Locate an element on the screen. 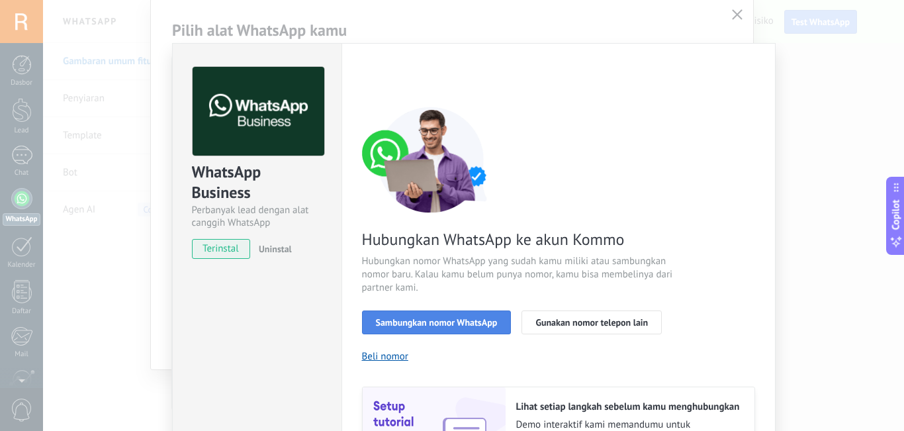 This screenshot has height=431, width=904. span: Gunakan nomor telepon lain is located at coordinates (592, 322).